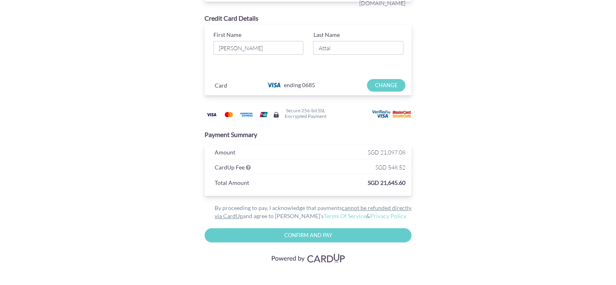 The image size is (616, 285). What do you see at coordinates (211, 114) in the screenshot?
I see `img: Visa` at bounding box center [211, 114].